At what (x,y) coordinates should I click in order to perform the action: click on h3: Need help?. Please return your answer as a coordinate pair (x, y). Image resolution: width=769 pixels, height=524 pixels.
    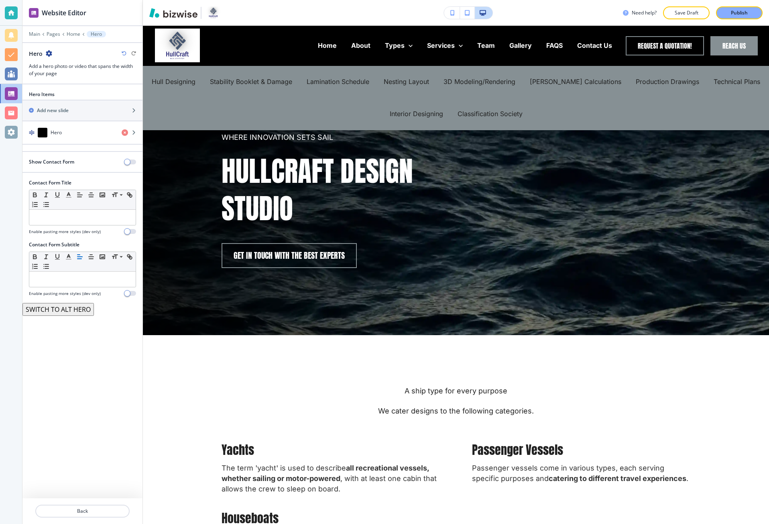
    Looking at the image, I should click on (645, 13).